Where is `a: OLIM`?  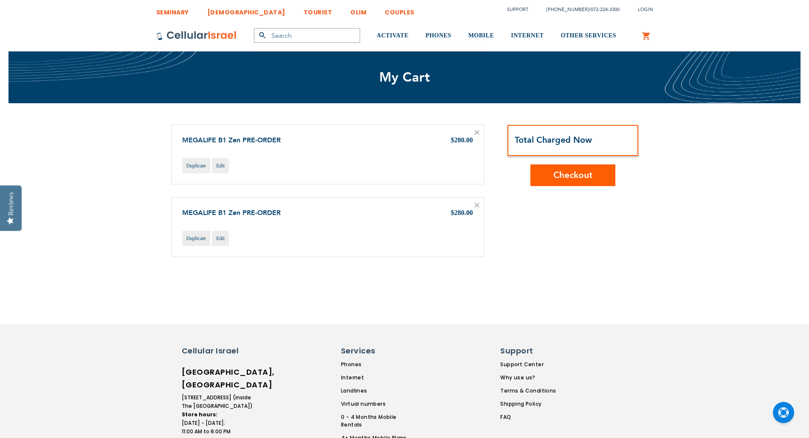 a: OLIM is located at coordinates (359, 10).